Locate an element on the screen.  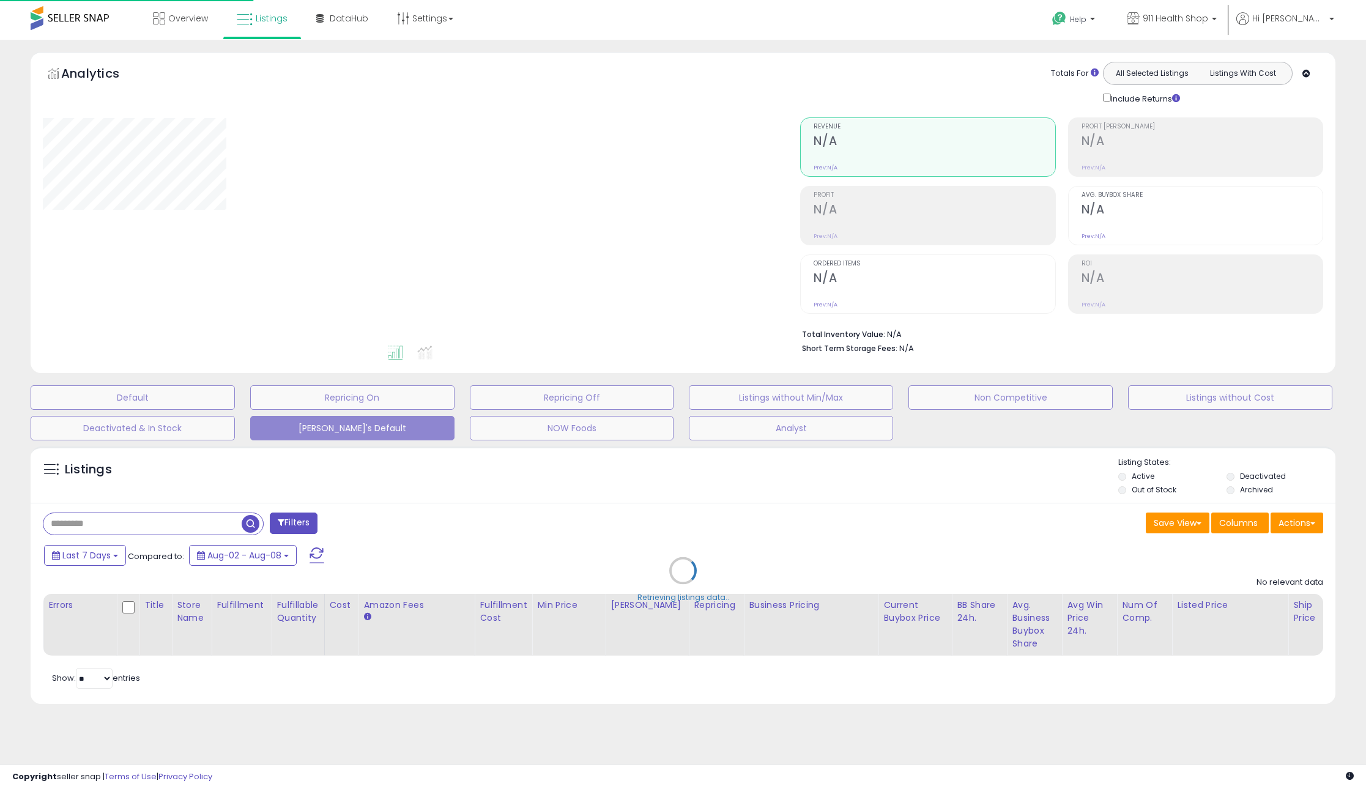
button: Repricing On is located at coordinates (352, 398).